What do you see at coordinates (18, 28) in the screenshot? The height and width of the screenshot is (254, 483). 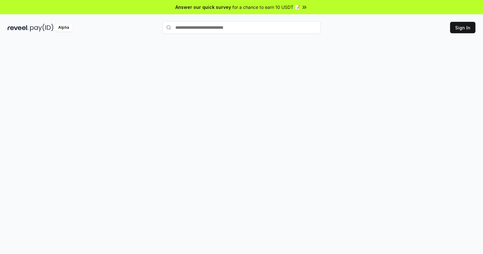 I see `img: reveel_dark` at bounding box center [18, 28].